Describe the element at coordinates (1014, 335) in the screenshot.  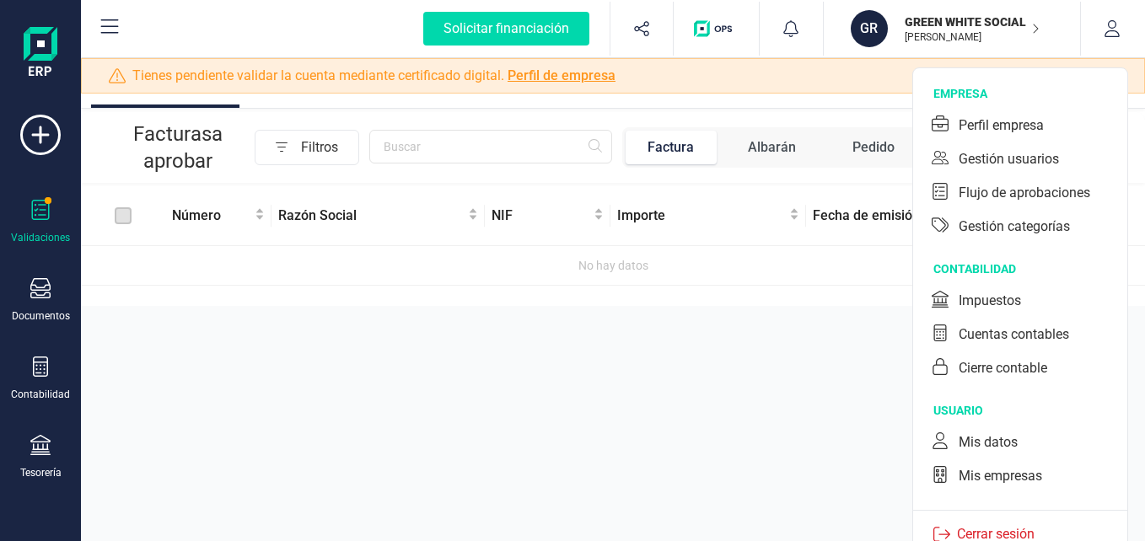
I see `div: Cuentas contables` at that location.